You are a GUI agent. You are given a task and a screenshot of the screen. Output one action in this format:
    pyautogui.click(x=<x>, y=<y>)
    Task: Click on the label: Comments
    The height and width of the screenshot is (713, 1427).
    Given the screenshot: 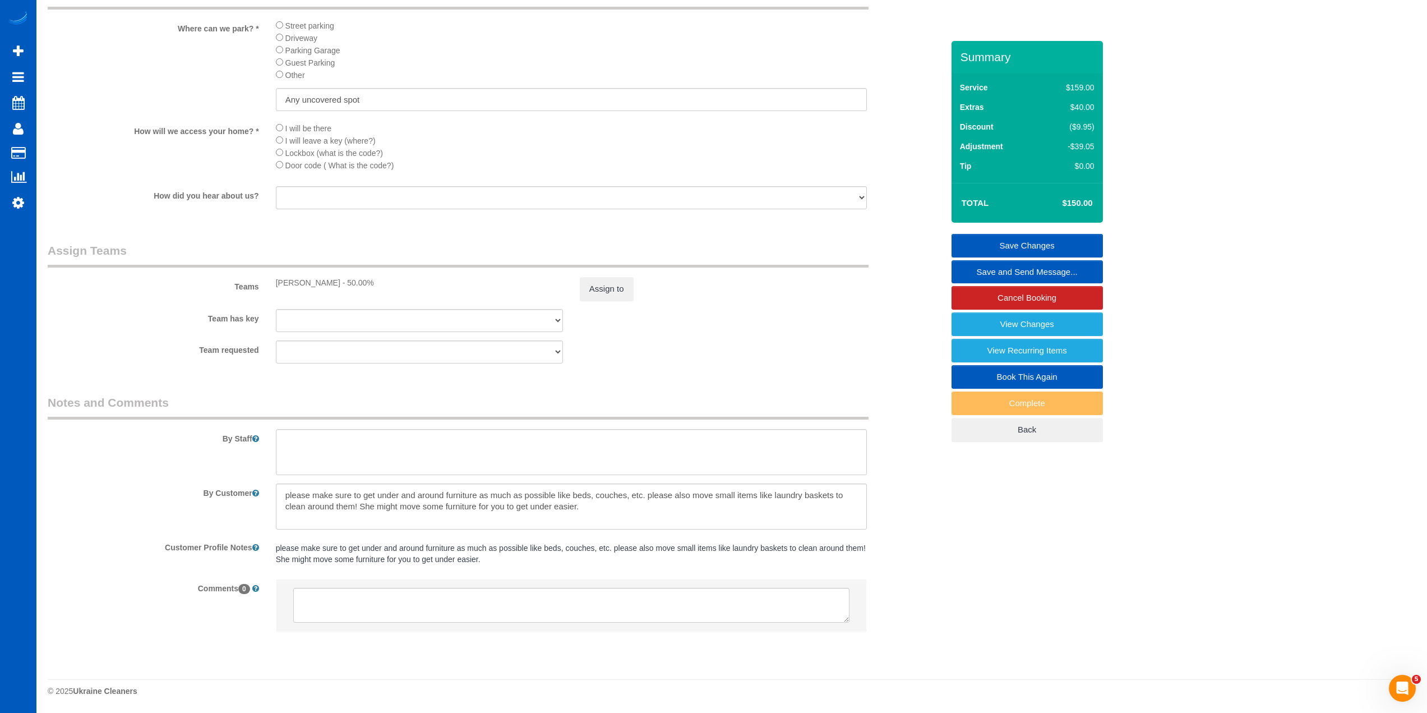 What is the action you would take?
    pyautogui.click(x=153, y=586)
    